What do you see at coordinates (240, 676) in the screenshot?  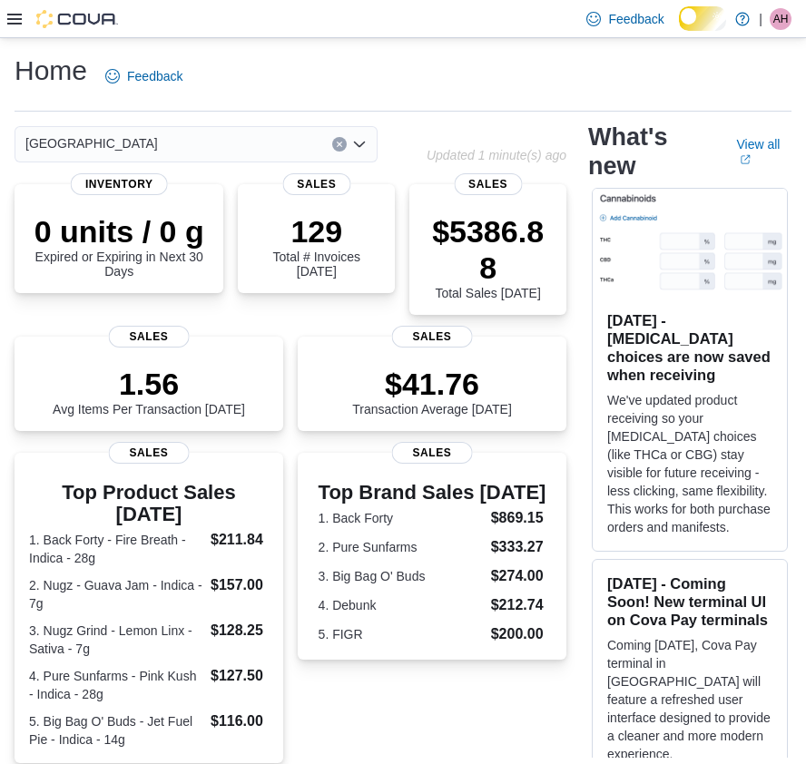 I see `dd: $127.50` at bounding box center [240, 676].